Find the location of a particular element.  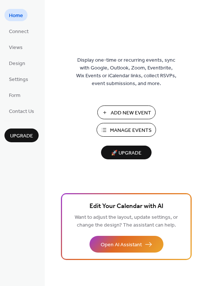

button: Open AI Assistant is located at coordinates (126, 244).